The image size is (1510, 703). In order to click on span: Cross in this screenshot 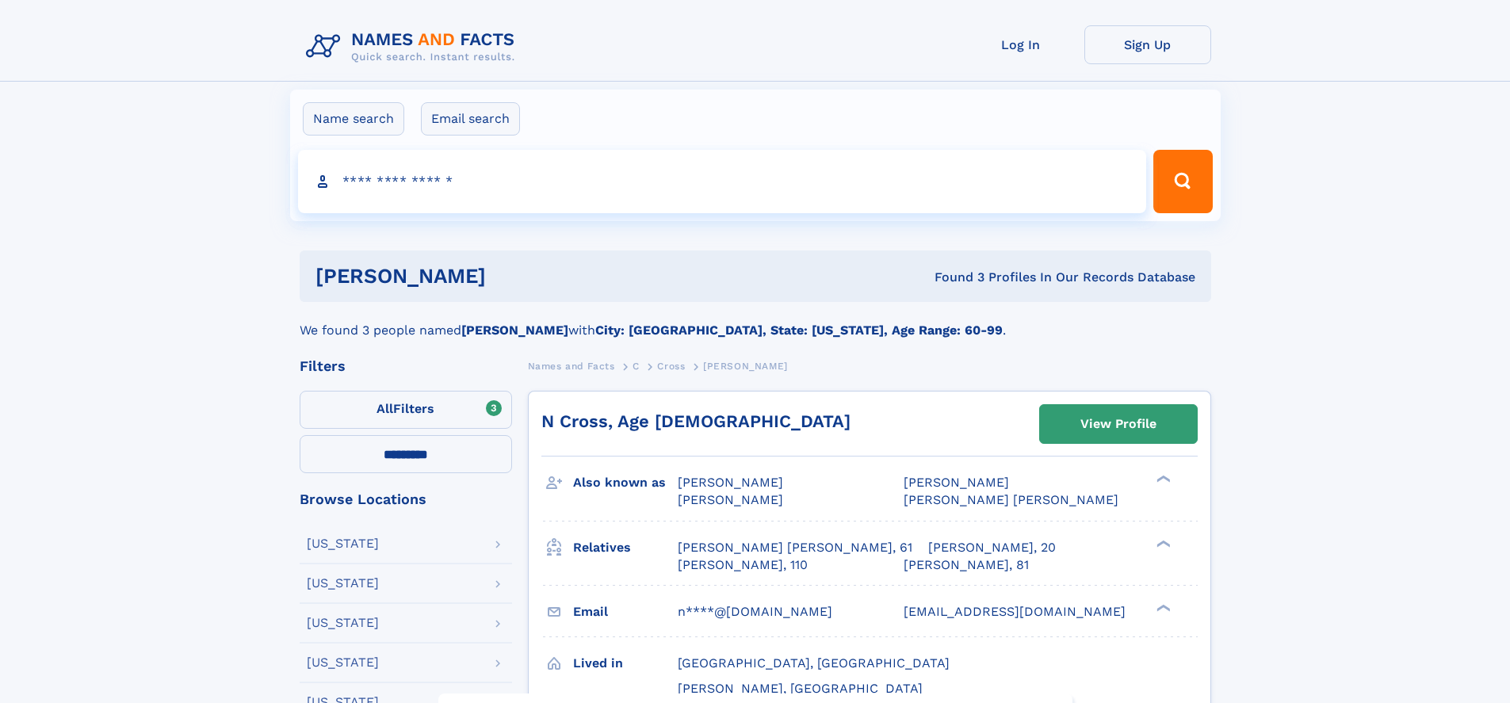, I will do `click(671, 366)`.